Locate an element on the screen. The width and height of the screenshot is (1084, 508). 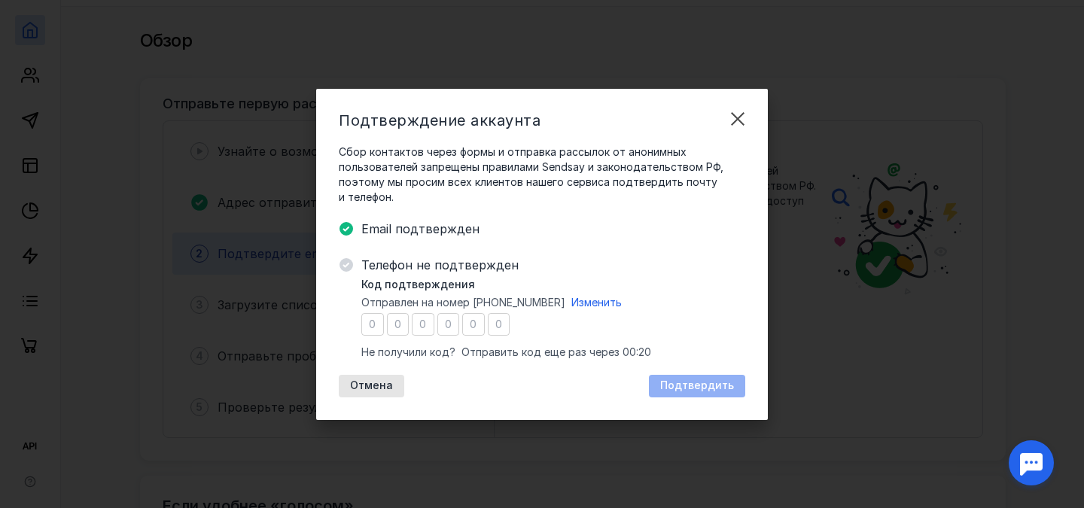
span: Не получили код? is located at coordinates (408, 352).